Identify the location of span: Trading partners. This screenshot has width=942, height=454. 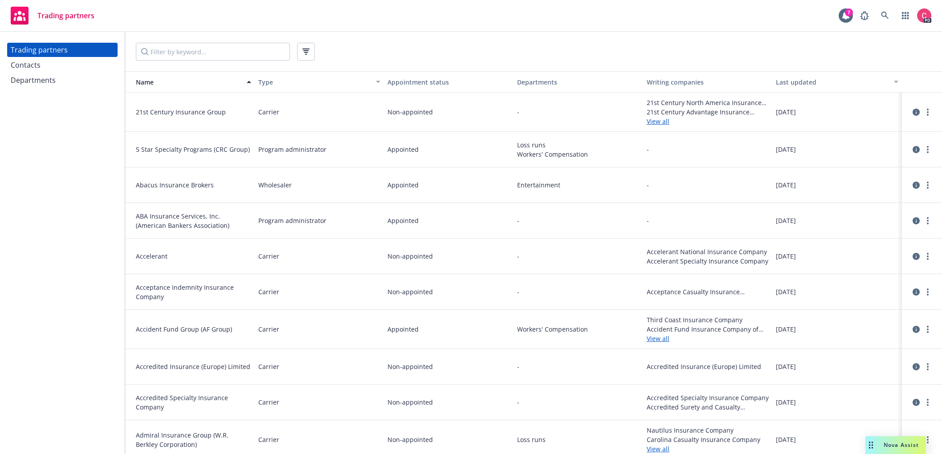
(66, 16).